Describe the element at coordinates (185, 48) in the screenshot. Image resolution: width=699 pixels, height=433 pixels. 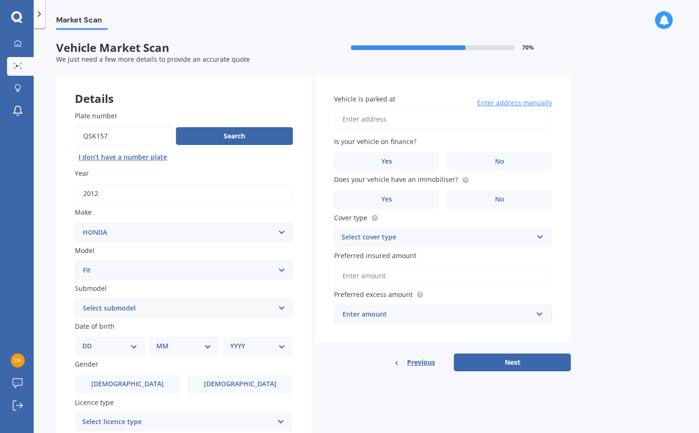
I see `span: Vehicle Market Scan` at that location.